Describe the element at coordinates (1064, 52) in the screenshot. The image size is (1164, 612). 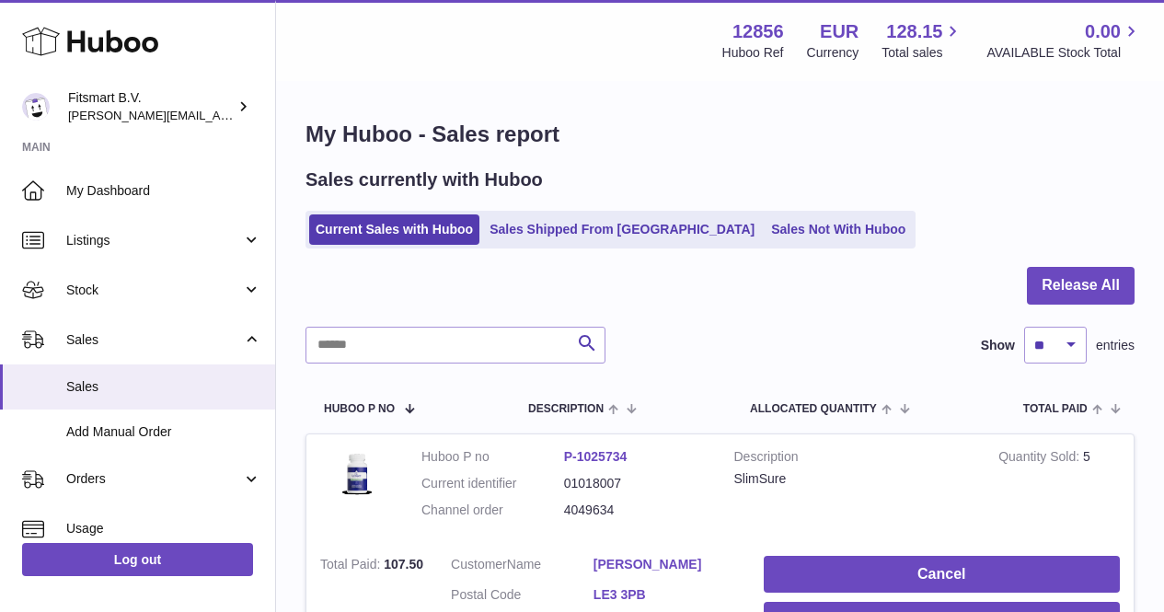
I see `span: AVAILABLE Stock Total` at that location.